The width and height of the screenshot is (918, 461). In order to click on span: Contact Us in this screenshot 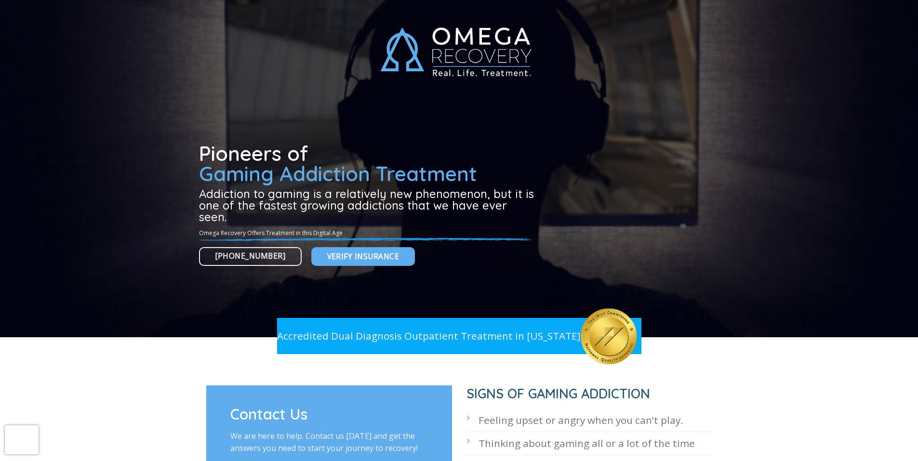, I will do `click(269, 414)`.